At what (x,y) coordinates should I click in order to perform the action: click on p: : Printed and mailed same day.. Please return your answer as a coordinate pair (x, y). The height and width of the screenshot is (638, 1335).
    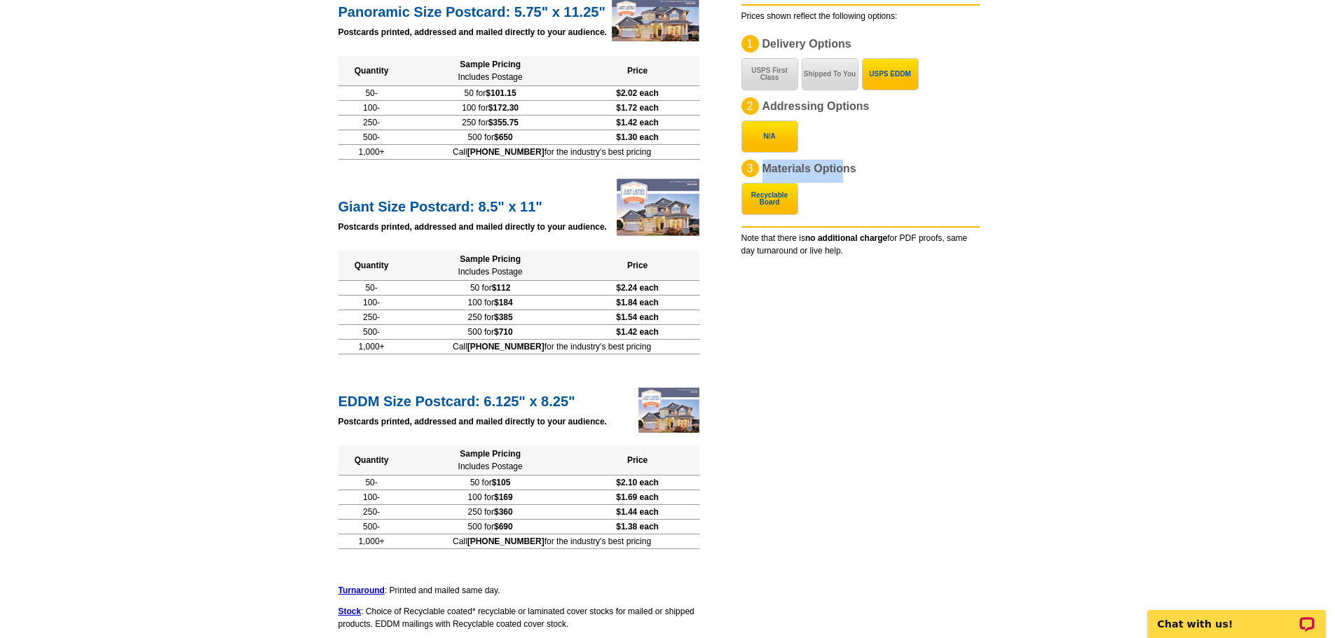
    Looking at the image, I should click on (518, 591).